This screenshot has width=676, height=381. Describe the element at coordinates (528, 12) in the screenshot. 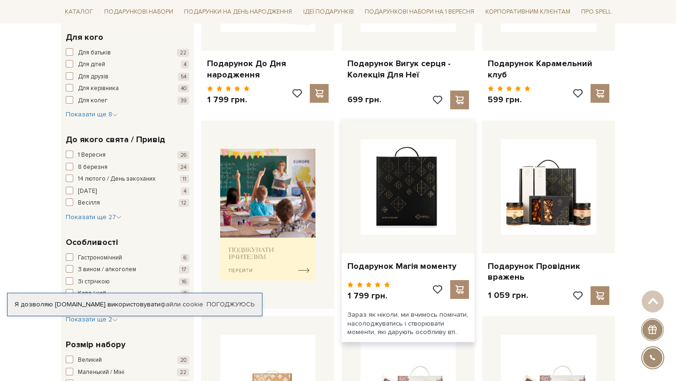

I see `a: Корпоративним клієнтам` at that location.